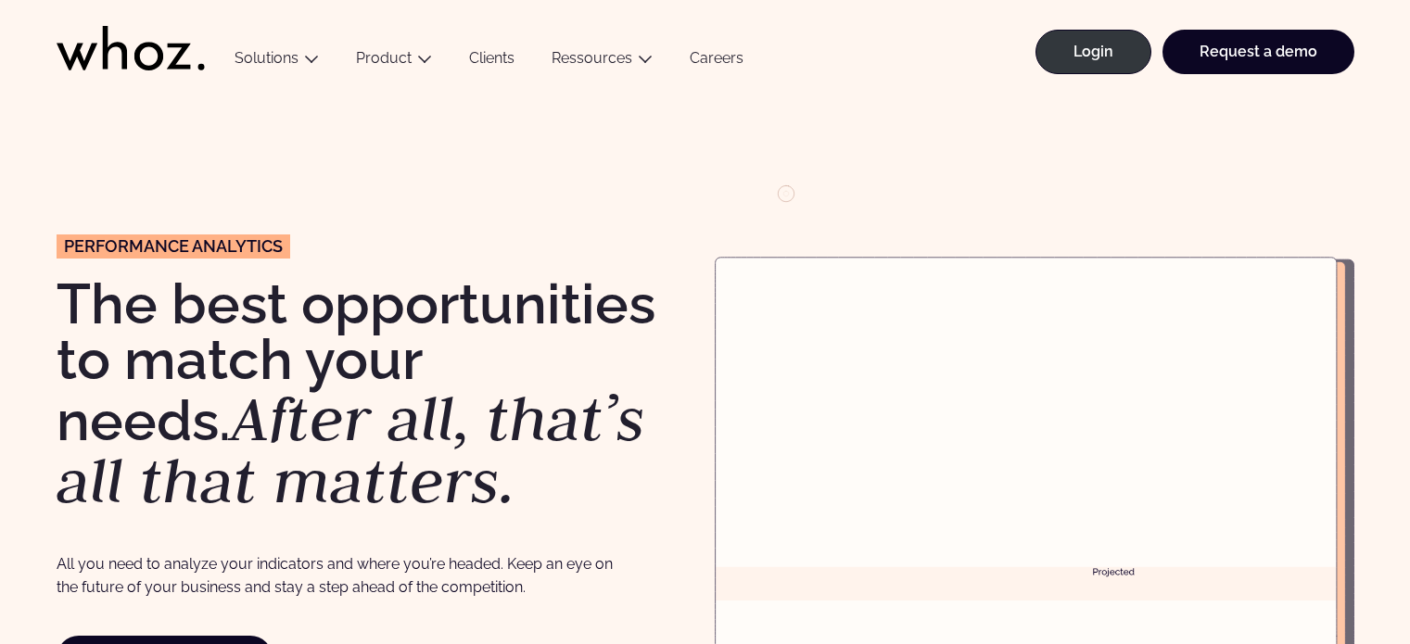  Describe the element at coordinates (1113, 572) in the screenshot. I see `g: Projected` at that location.